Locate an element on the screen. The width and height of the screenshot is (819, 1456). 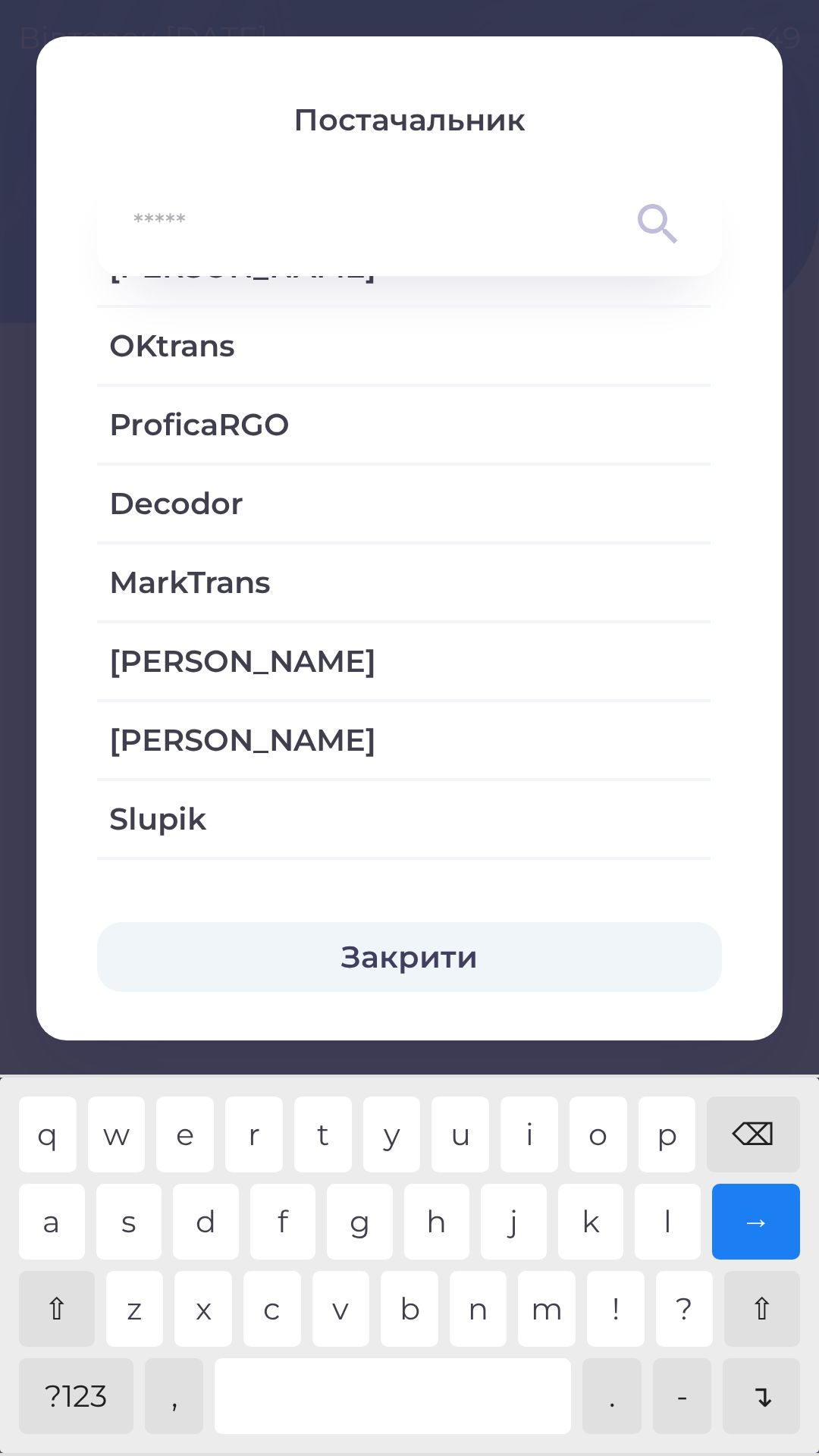
p: Постачальник is located at coordinates (409, 120).